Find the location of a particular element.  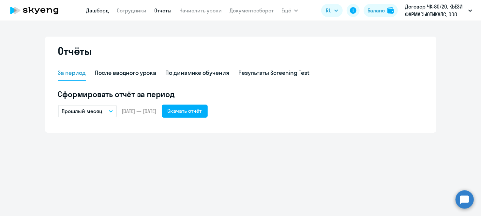

a: Сотрудники is located at coordinates (132, 10).